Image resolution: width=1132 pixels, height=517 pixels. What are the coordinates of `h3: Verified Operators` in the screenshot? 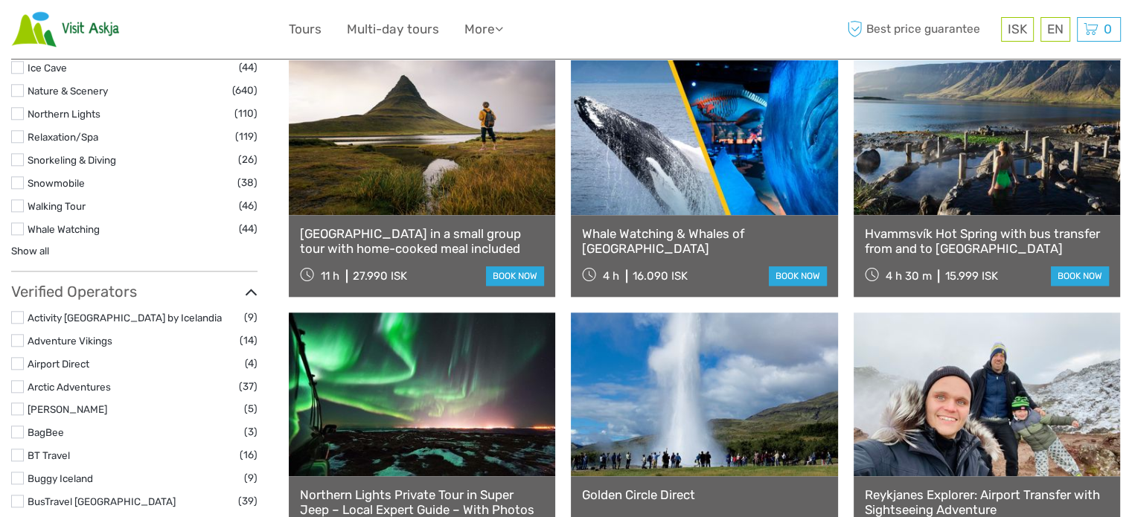 It's located at (134, 292).